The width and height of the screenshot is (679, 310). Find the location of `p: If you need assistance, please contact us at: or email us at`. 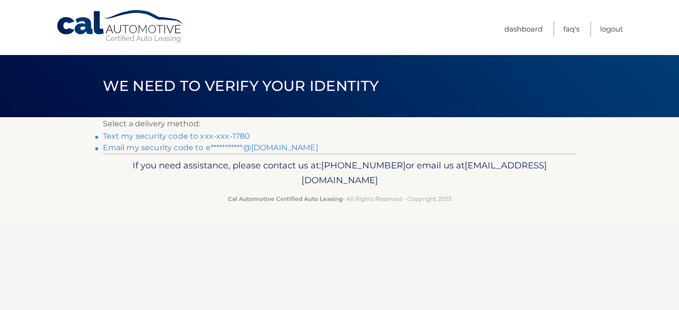

p: If you need assistance, please contact us at: or email us at is located at coordinates (340, 173).